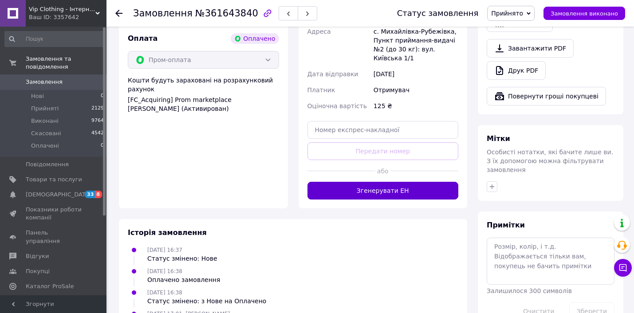  What do you see at coordinates (99, 194) in the screenshot?
I see `span: 8` at bounding box center [99, 194].